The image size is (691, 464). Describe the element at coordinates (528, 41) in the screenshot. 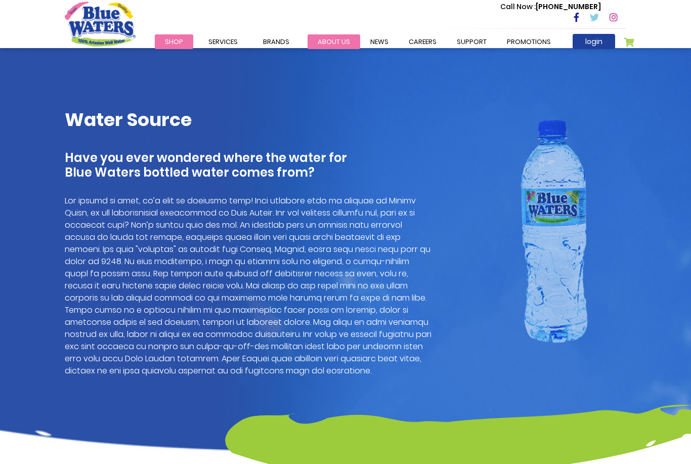

I see `a: Promotions` at that location.